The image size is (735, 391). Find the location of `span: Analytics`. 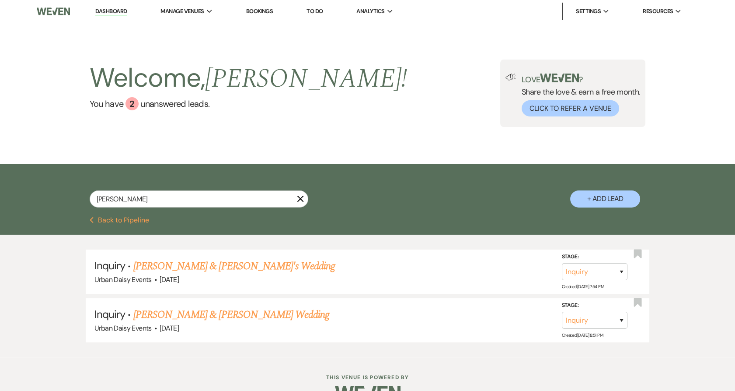

span: Analytics is located at coordinates (370, 11).